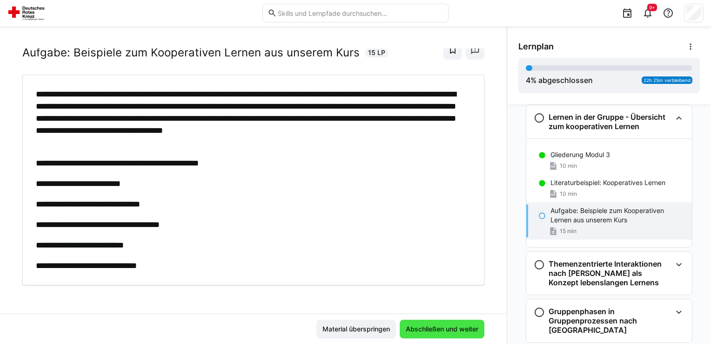  What do you see at coordinates (560, 80) in the screenshot?
I see `div: % abgeschlossen` at bounding box center [560, 80].